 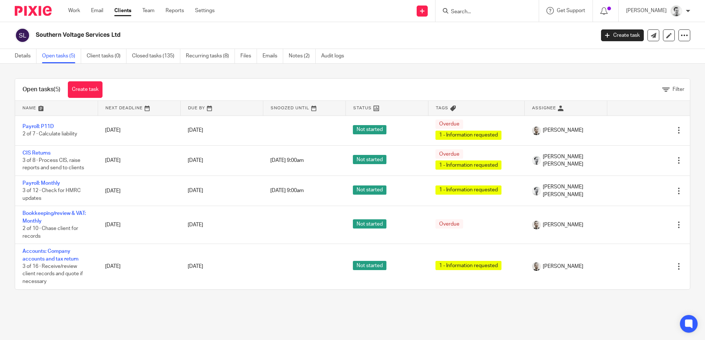 What do you see at coordinates (54, 217) in the screenshot?
I see `a: Bookkeeping/review & VAT: Monthly` at bounding box center [54, 217].